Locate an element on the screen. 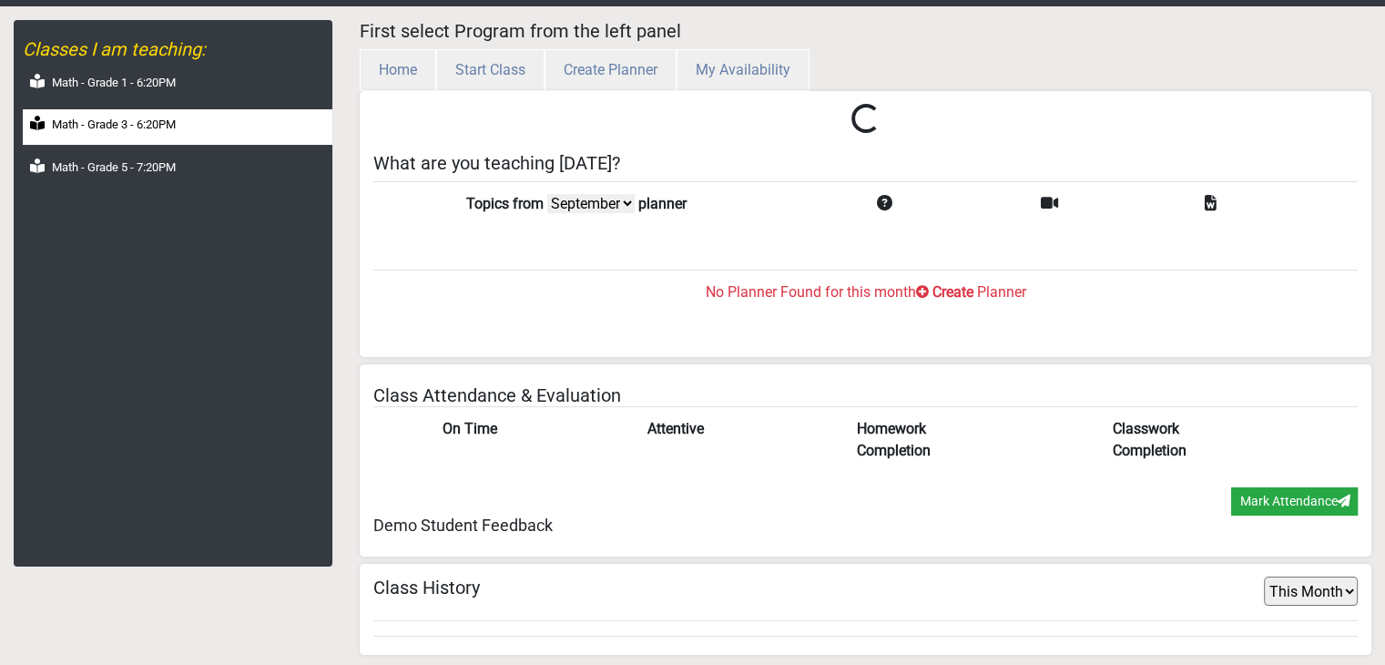 This screenshot has width=1385, height=665. a: Math - Grade 5 - 7:20PM is located at coordinates (178, 169).